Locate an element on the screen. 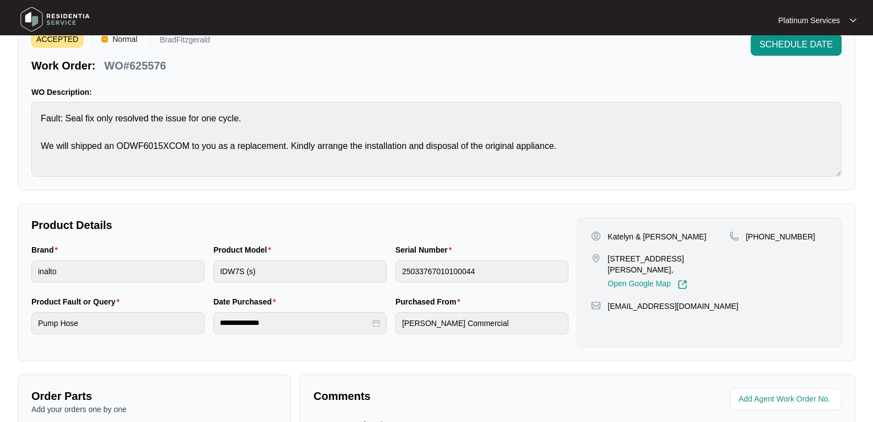 The width and height of the screenshot is (873, 422). label: Product Fault or Query is located at coordinates (78, 301).